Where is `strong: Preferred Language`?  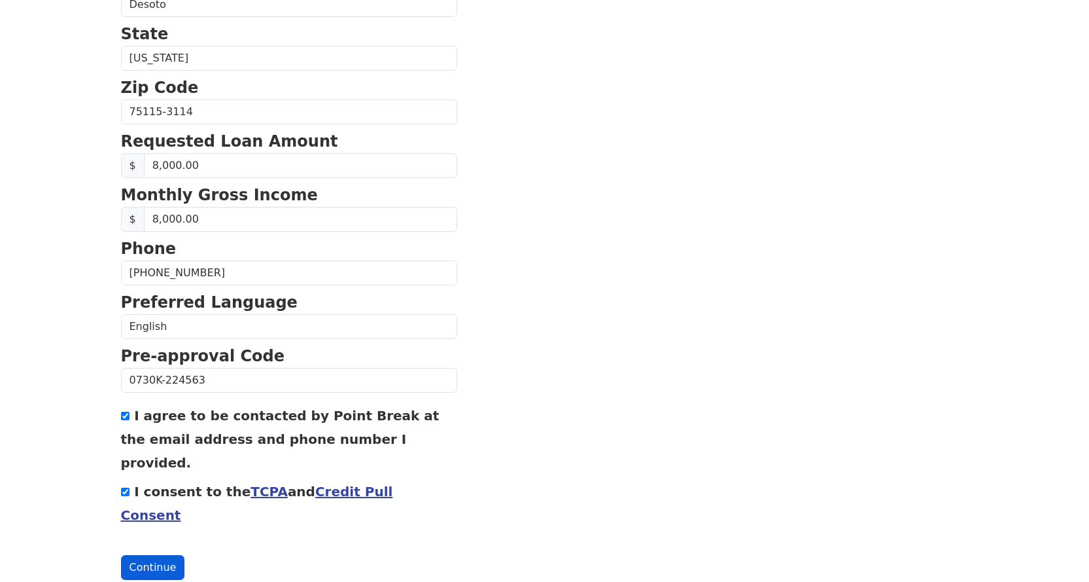 strong: Preferred Language is located at coordinates (209, 302).